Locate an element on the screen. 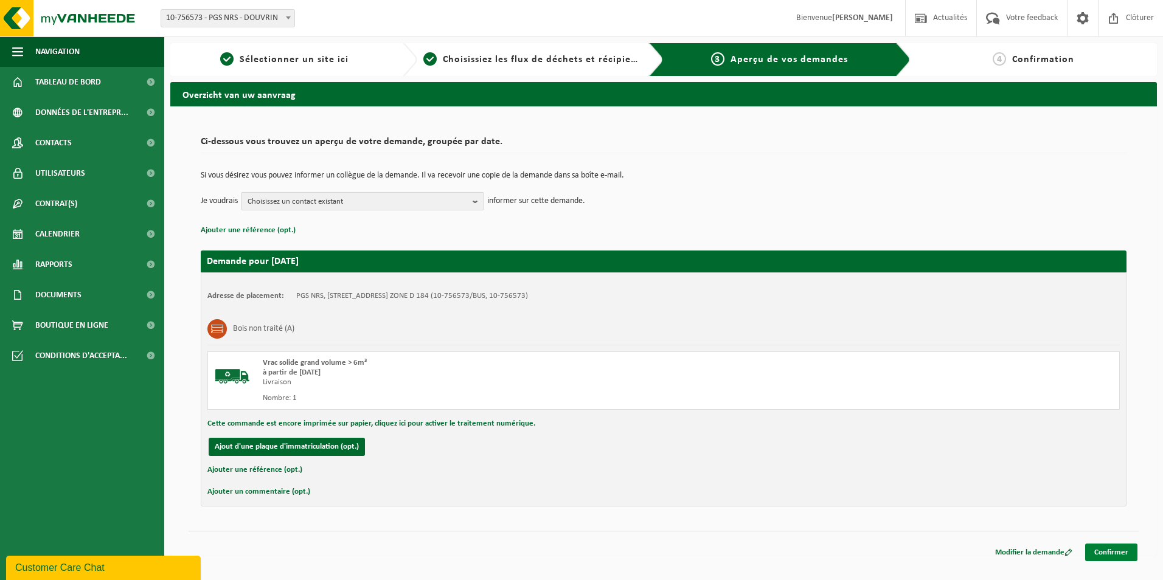  button: Choisissez un contact existant is located at coordinates (362, 201).